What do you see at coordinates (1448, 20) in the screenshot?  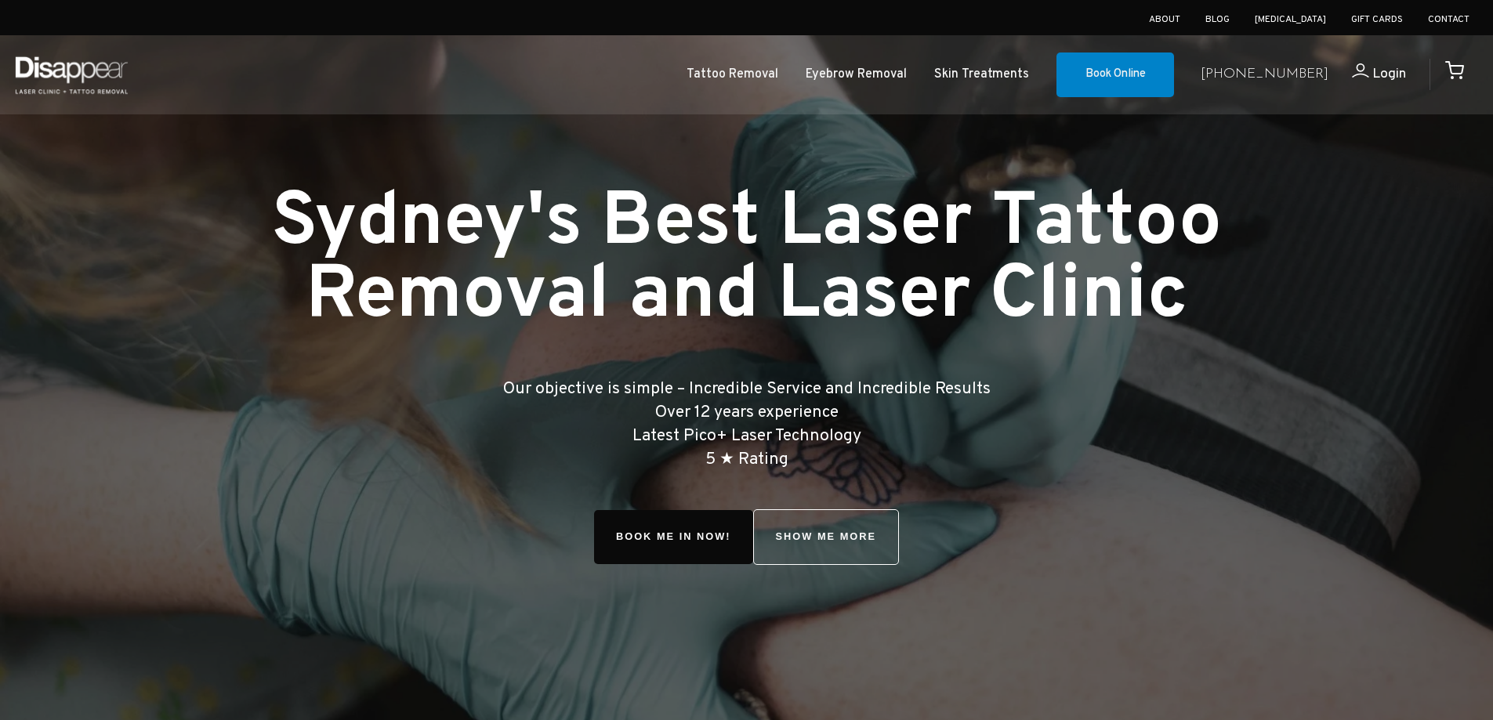 I see `a: Contact` at bounding box center [1448, 20].